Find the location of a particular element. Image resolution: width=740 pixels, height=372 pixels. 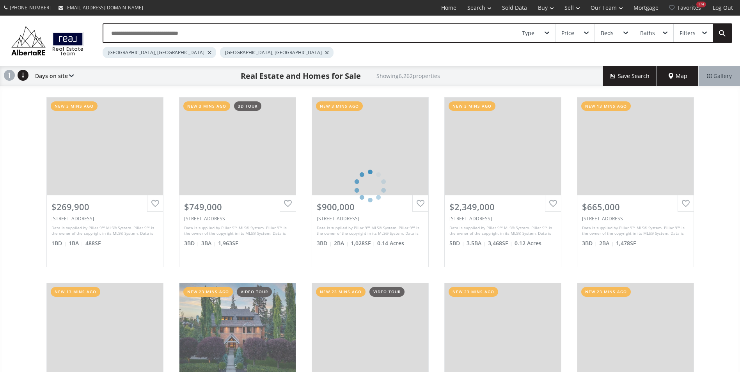

div: Gallery is located at coordinates (719, 76).